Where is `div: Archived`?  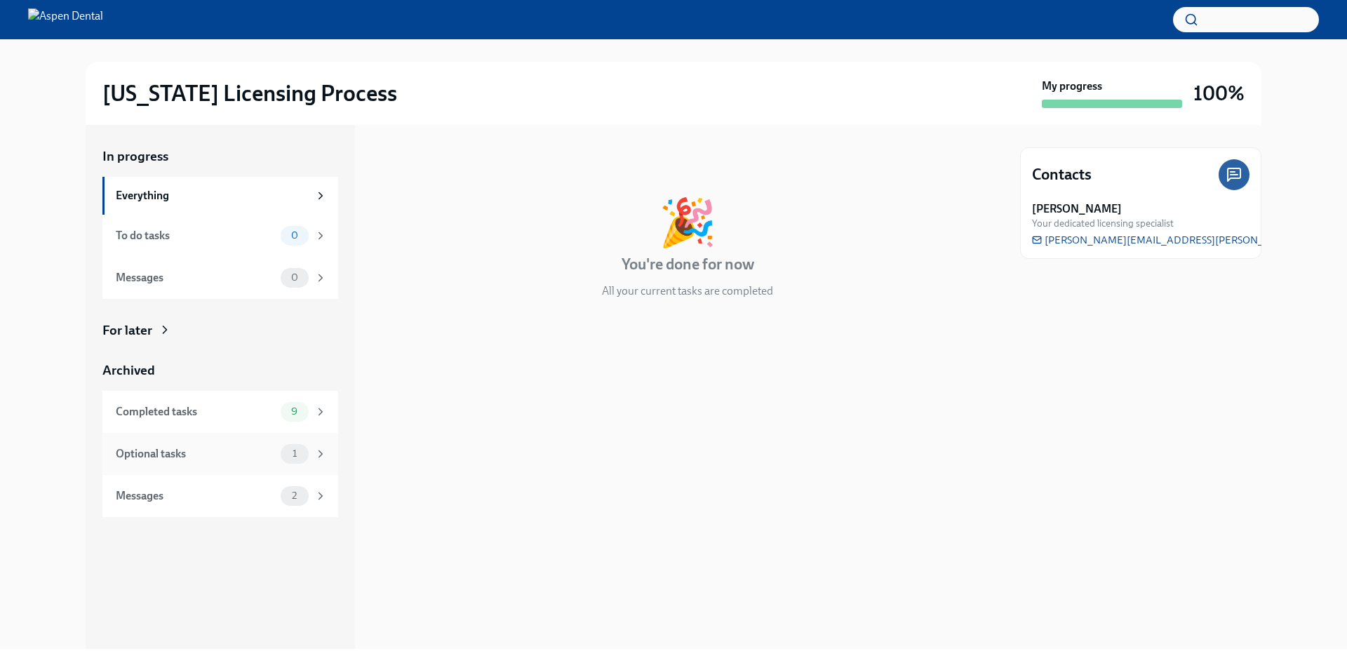 div: Archived is located at coordinates (220, 370).